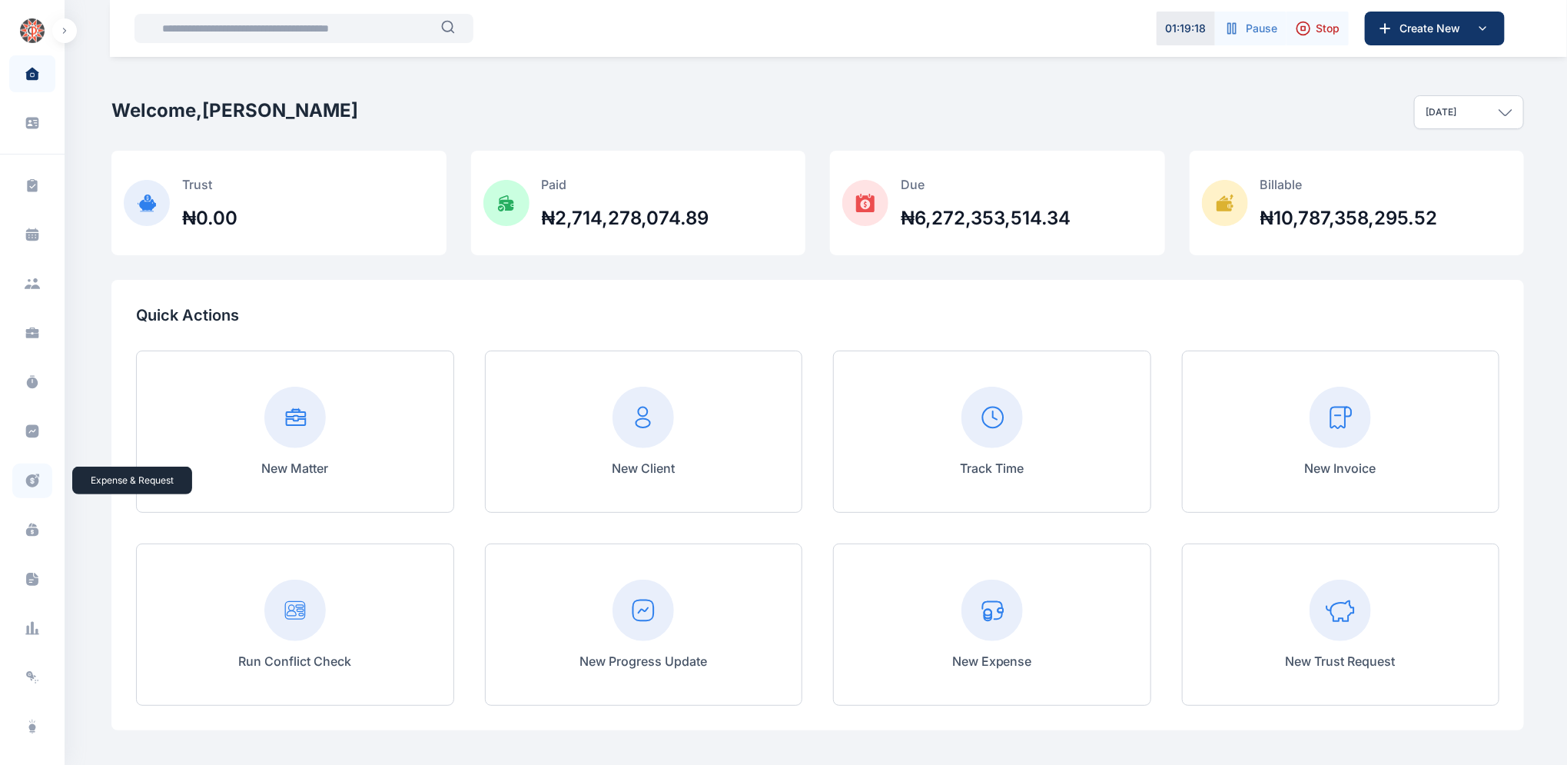 The image size is (1567, 765). What do you see at coordinates (1186, 28) in the screenshot?
I see `p: 01 : 19 : 18` at bounding box center [1186, 28].